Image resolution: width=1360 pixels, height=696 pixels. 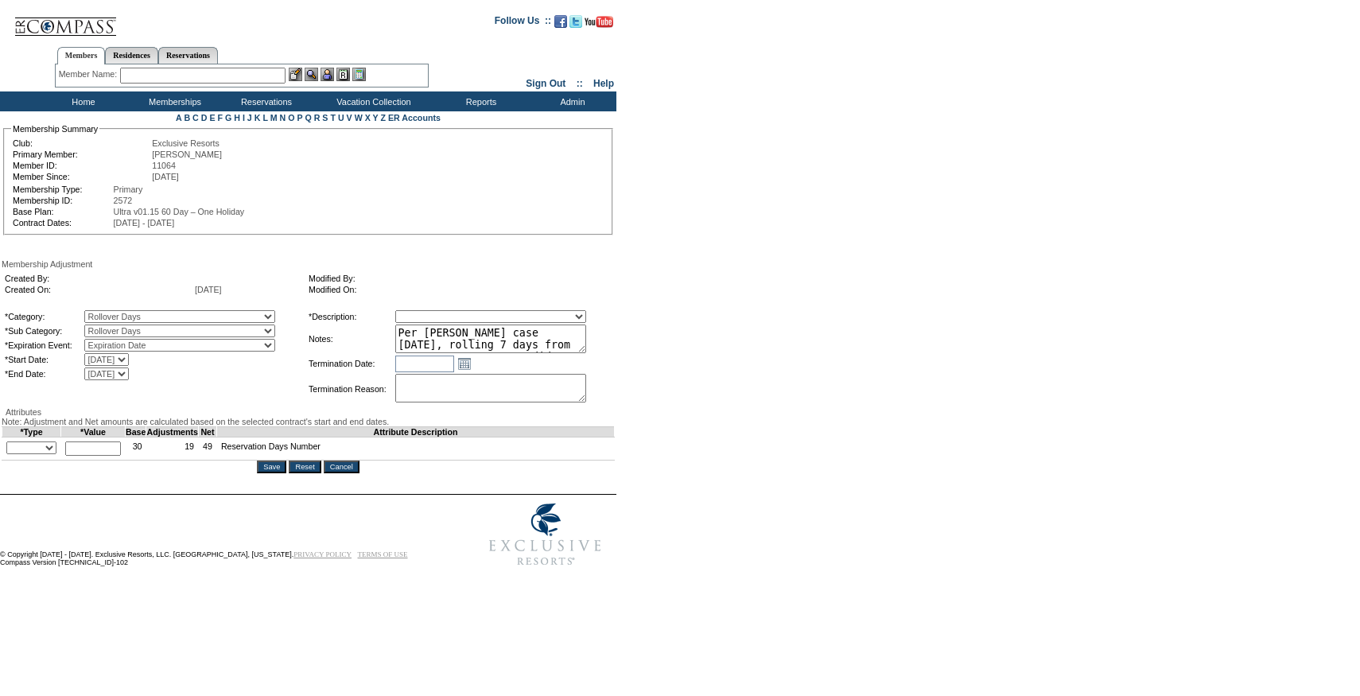 What do you see at coordinates (359, 74) in the screenshot?
I see `img: b_calculator.gif` at bounding box center [359, 74].